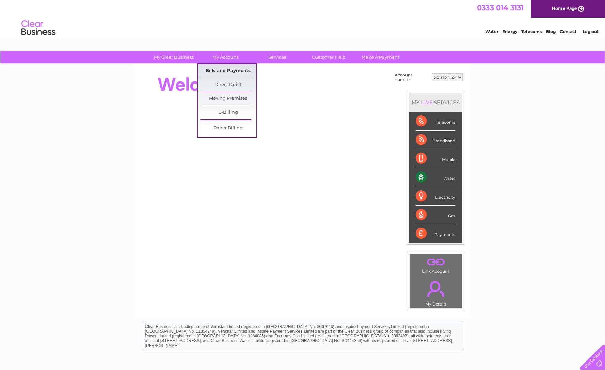  What do you see at coordinates (500, 7) in the screenshot?
I see `a: 0333 014 3131` at bounding box center [500, 7].